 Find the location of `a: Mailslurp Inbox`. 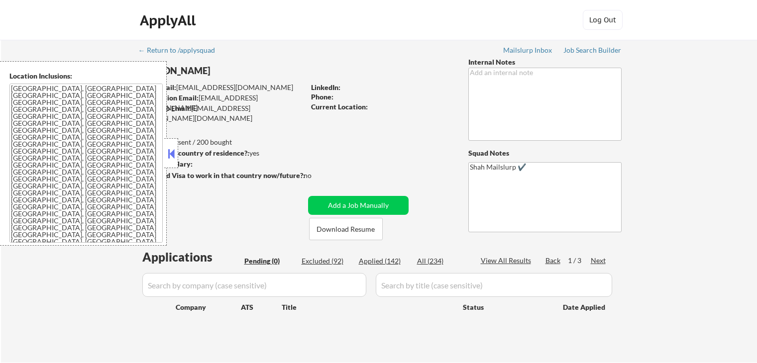

a: Mailslurp Inbox is located at coordinates (528, 51).